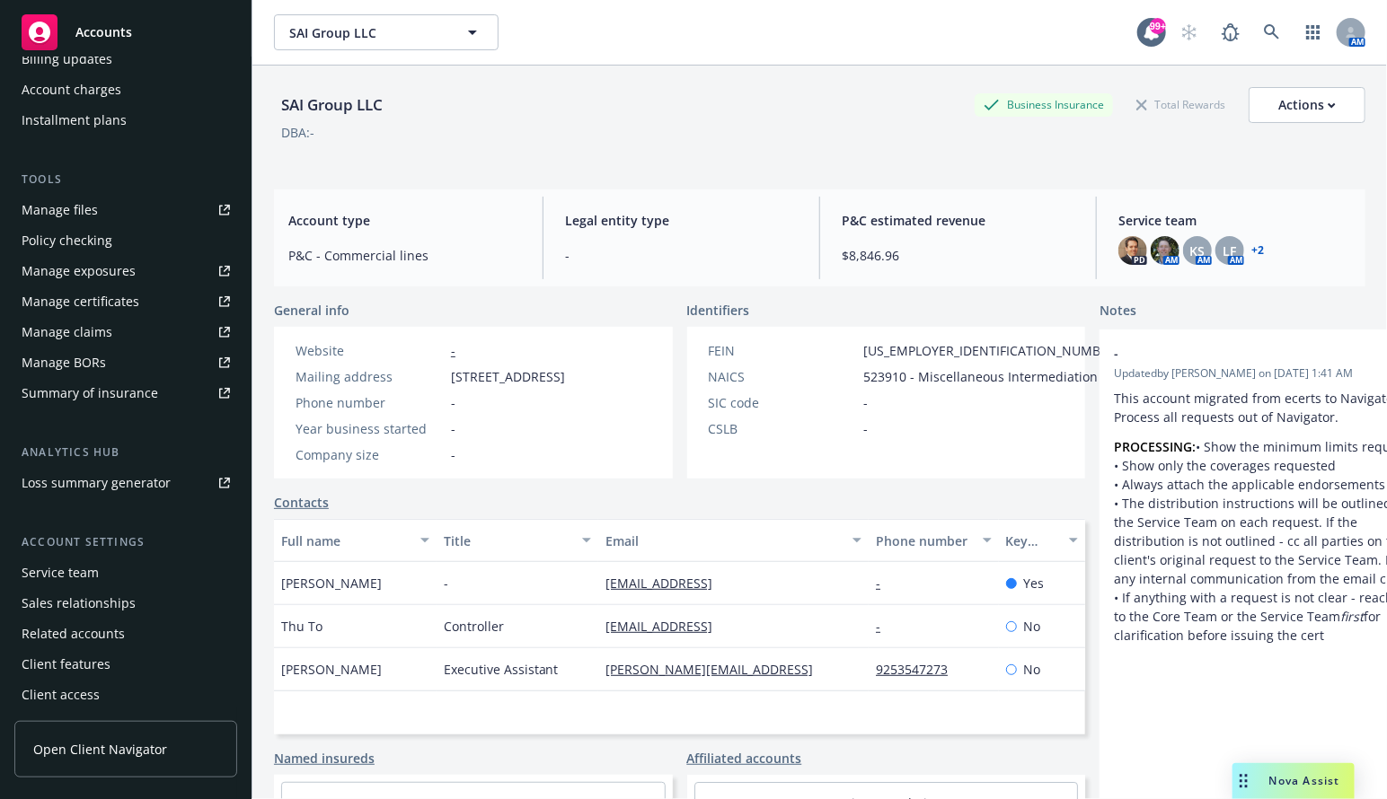 This screenshot has height=799, width=1387. I want to click on div: Drag to move, so click(1243, 781).